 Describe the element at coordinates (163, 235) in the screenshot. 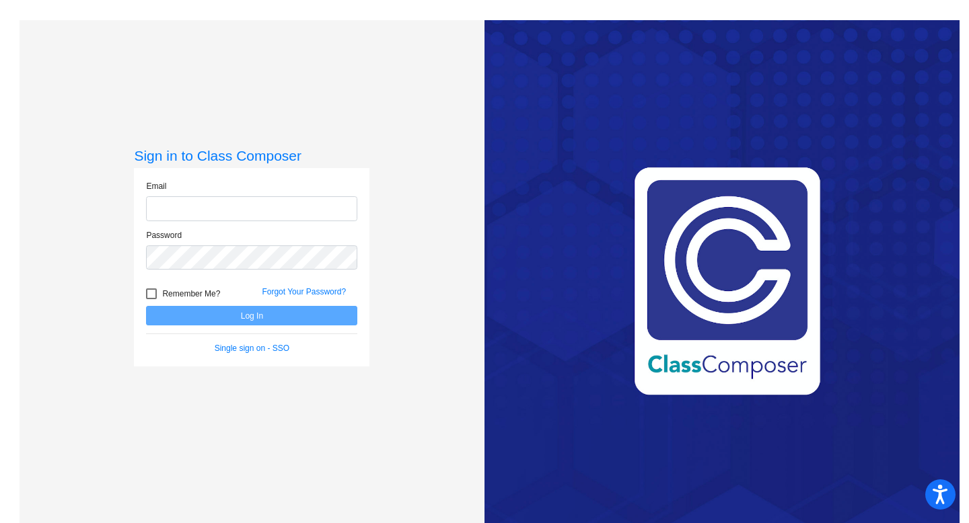

I see `label: Password` at that location.